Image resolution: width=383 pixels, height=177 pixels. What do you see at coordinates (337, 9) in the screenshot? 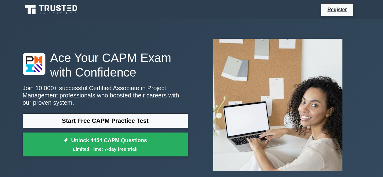
I see `a: Register` at bounding box center [337, 9].